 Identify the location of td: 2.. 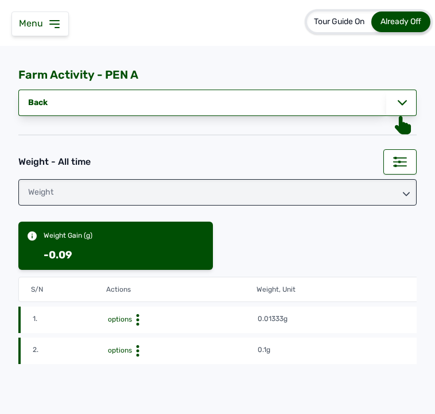
(69, 351).